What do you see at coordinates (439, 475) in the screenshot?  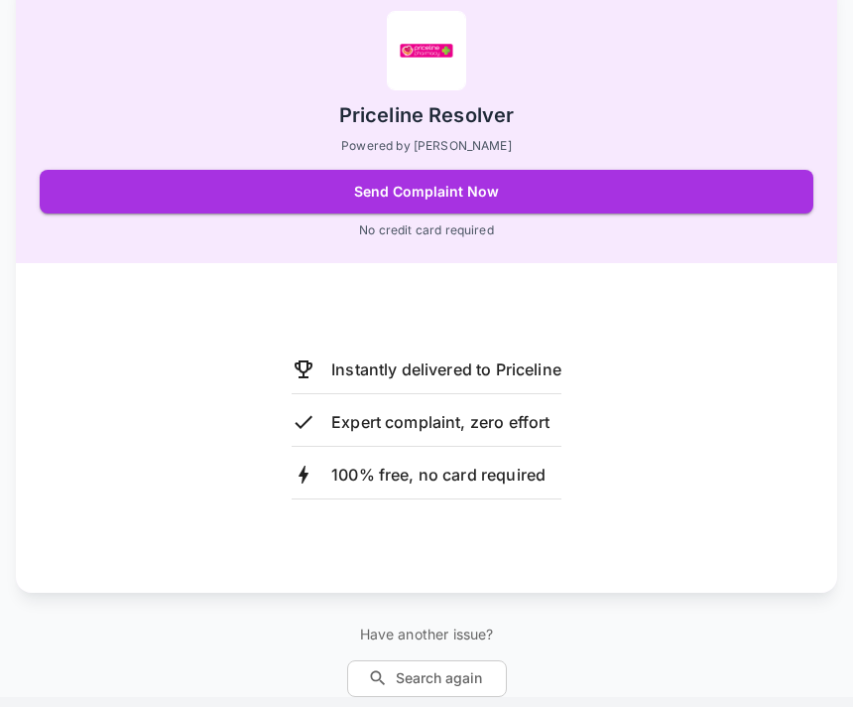 I see `p: 100% free, no card required` at bounding box center [439, 475].